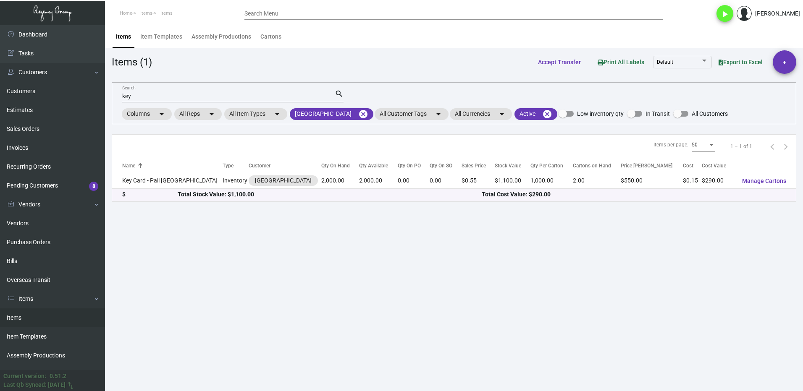 The image size is (803, 391). What do you see at coordinates (744, 13) in the screenshot?
I see `img: admin@bootstrapmaster.com` at bounding box center [744, 13].